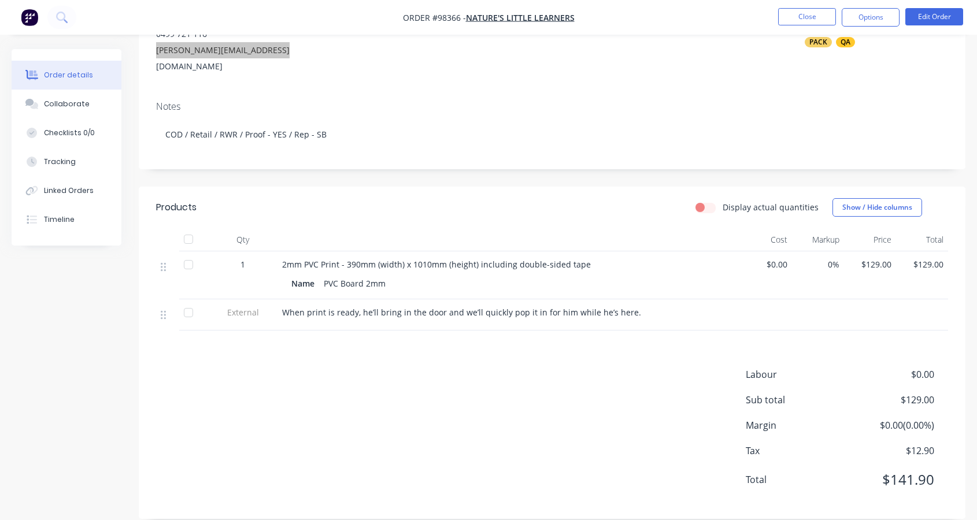  What do you see at coordinates (66, 75) in the screenshot?
I see `button: Order details` at bounding box center [66, 75].